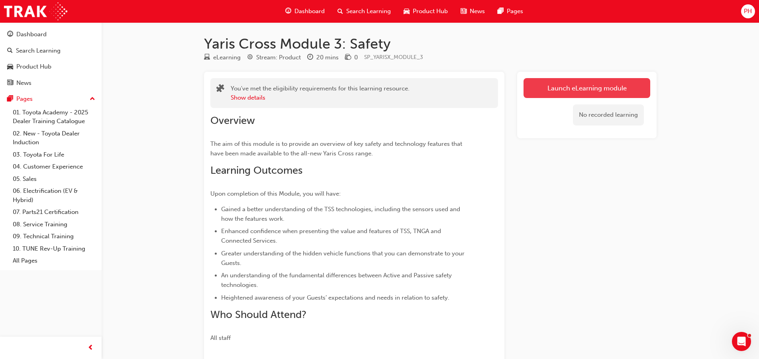 The height and width of the screenshot is (359, 759). Describe the element at coordinates (233, 120) in the screenshot. I see `span: Overview` at that location.